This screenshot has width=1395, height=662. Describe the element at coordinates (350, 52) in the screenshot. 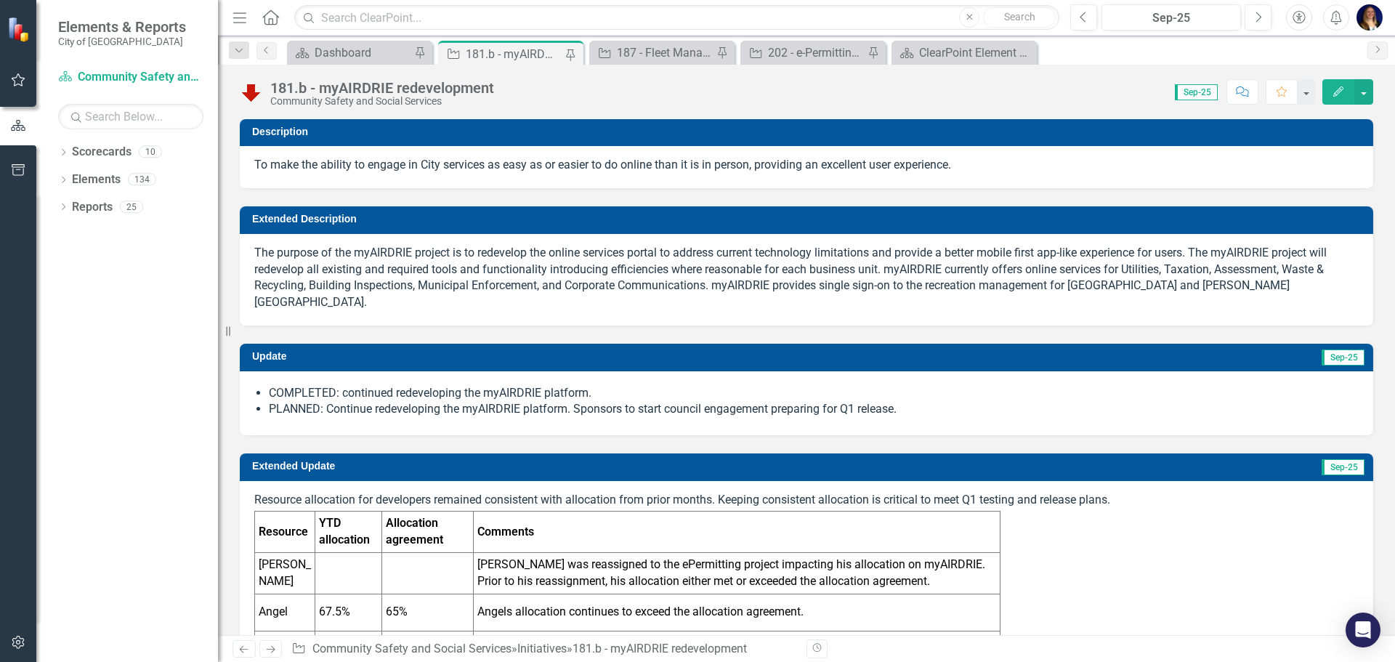

I see `a: Dashboard` at that location.